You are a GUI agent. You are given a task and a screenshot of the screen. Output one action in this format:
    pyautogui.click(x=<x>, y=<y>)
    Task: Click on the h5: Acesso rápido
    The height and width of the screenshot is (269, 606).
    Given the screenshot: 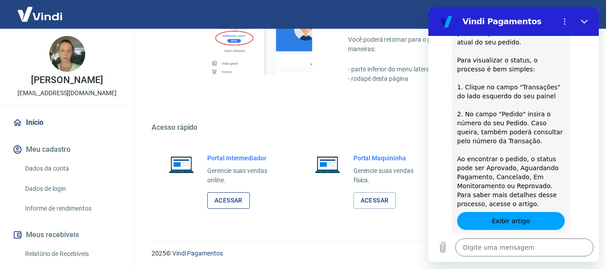 What is the action you would take?
    pyautogui.click(x=368, y=127)
    